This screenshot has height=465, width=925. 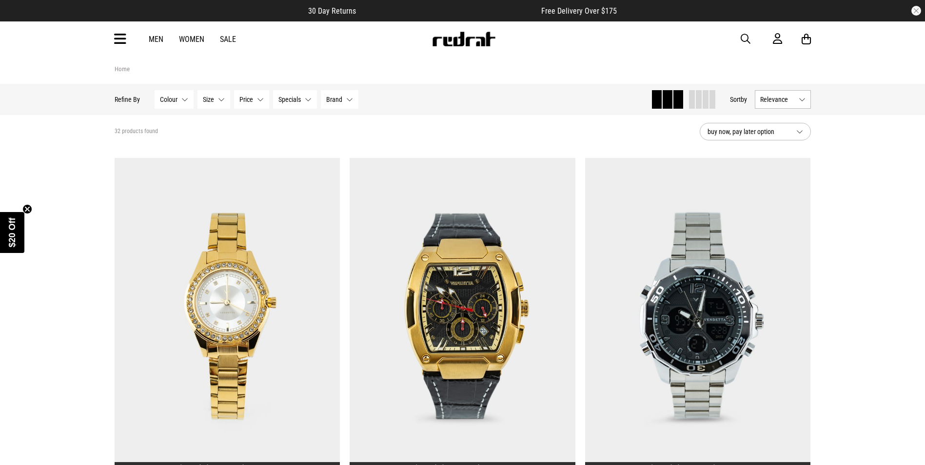 What do you see at coordinates (783, 99) in the screenshot?
I see `button: Relevance` at bounding box center [783, 99].